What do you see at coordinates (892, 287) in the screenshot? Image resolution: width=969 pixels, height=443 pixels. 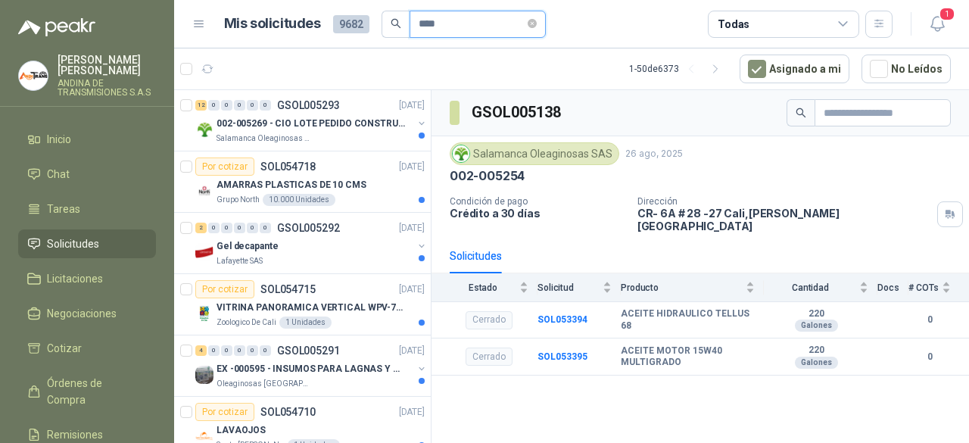 I see `th: Docs` at bounding box center [892, 287].